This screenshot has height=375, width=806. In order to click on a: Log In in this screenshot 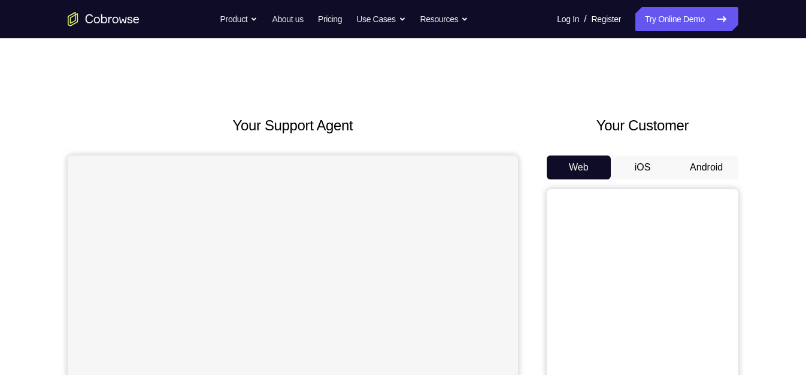, I will do `click(568, 19)`.